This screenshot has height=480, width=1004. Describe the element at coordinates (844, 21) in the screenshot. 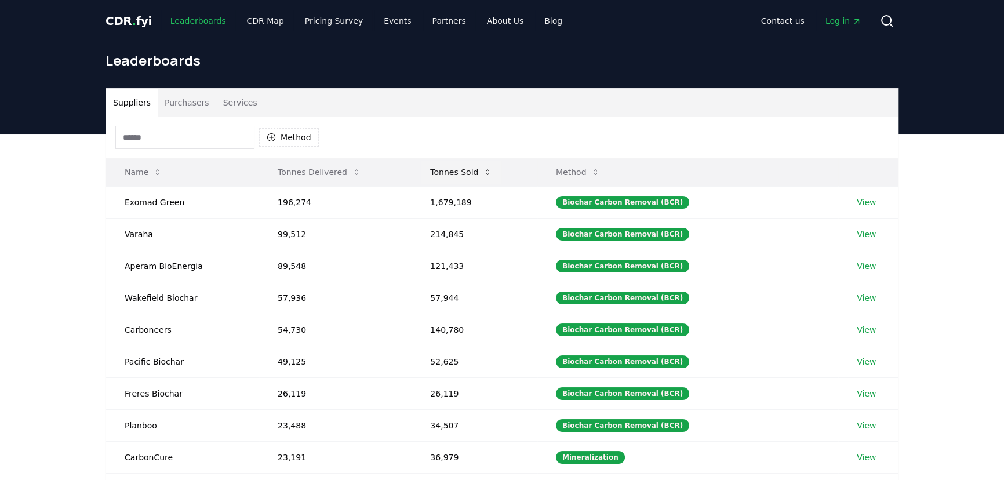

I see `span: Log in` at that location.